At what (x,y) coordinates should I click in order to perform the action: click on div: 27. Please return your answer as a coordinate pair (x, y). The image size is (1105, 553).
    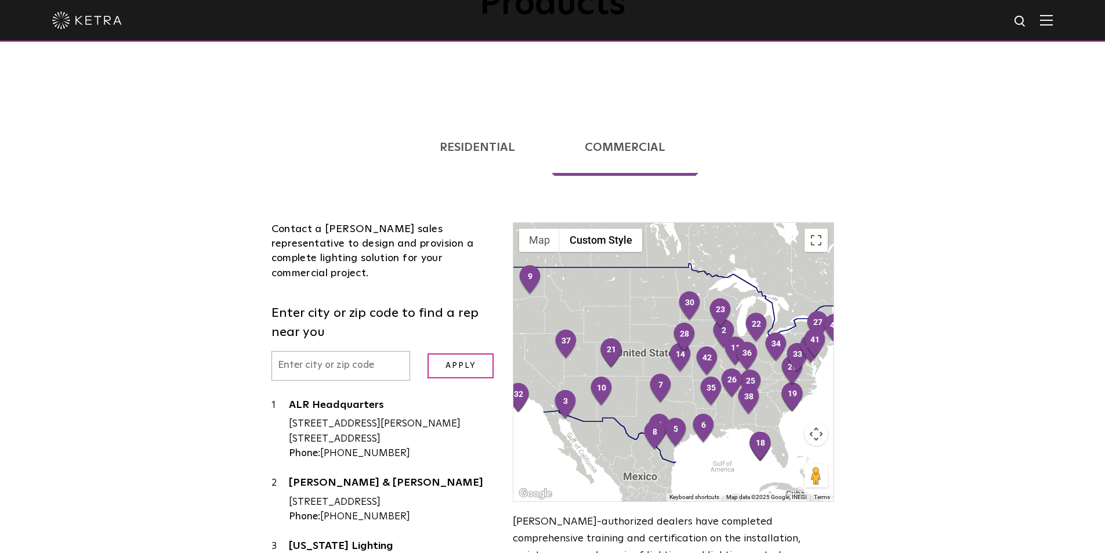
    Looking at the image, I should click on (818, 326).